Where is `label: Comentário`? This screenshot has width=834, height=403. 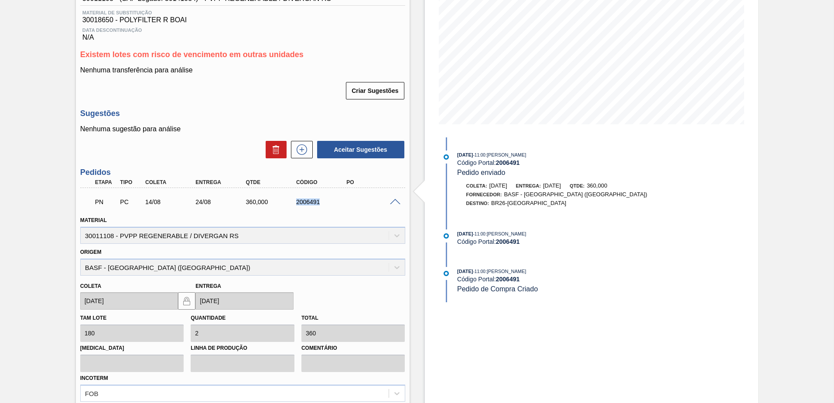
label: Comentário is located at coordinates (353, 348).